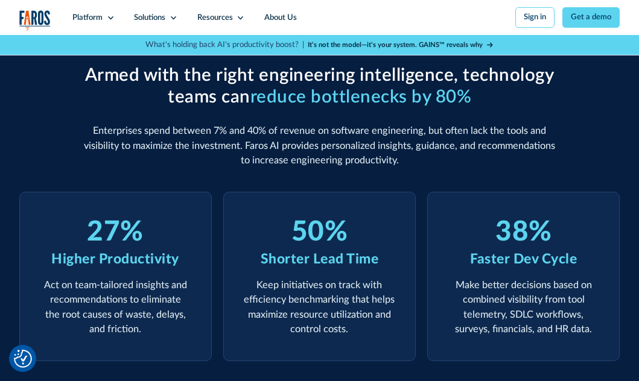 The image size is (639, 381). Describe the element at coordinates (361, 97) in the screenshot. I see `span: reduce bottlenecks by 80%` at that location.